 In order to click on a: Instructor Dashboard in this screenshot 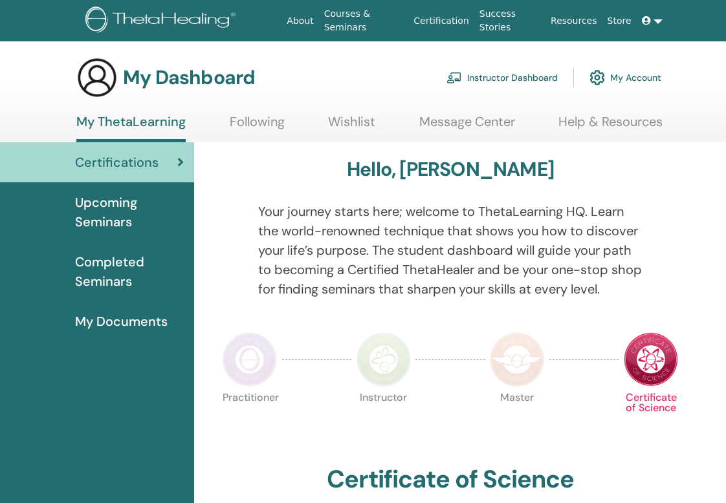, I will do `click(502, 78)`.